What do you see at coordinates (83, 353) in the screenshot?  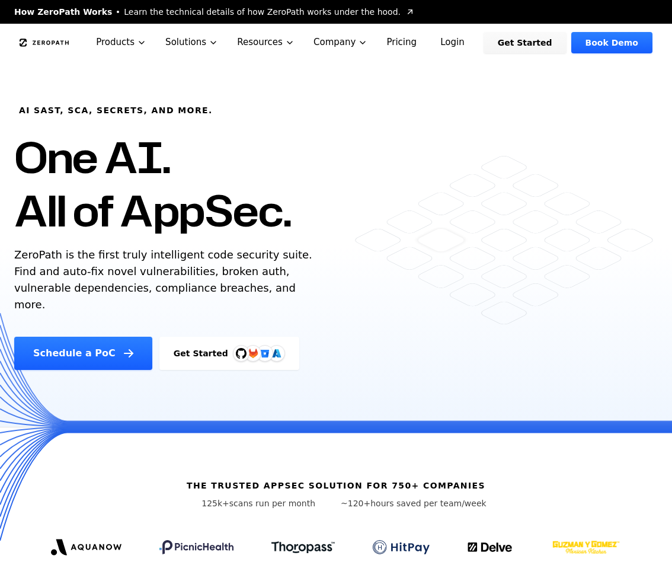 I see `a: Schedule a PoC` at bounding box center [83, 353].